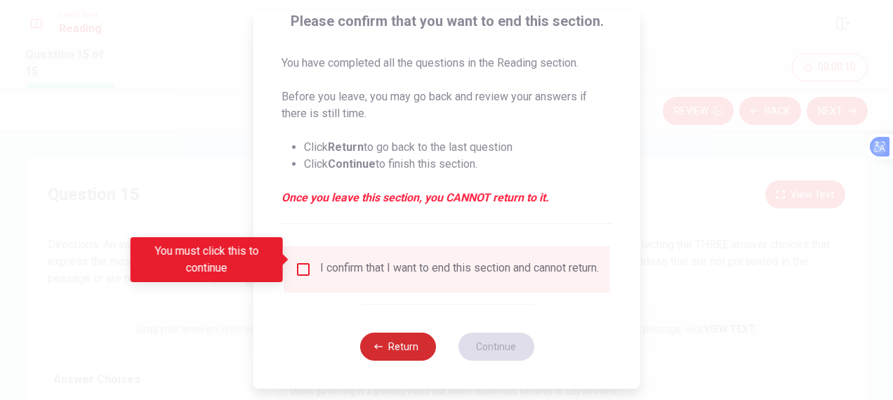 The height and width of the screenshot is (400, 893). I want to click on em: Once you leave this section, you CANNOT return to it., so click(447, 198).